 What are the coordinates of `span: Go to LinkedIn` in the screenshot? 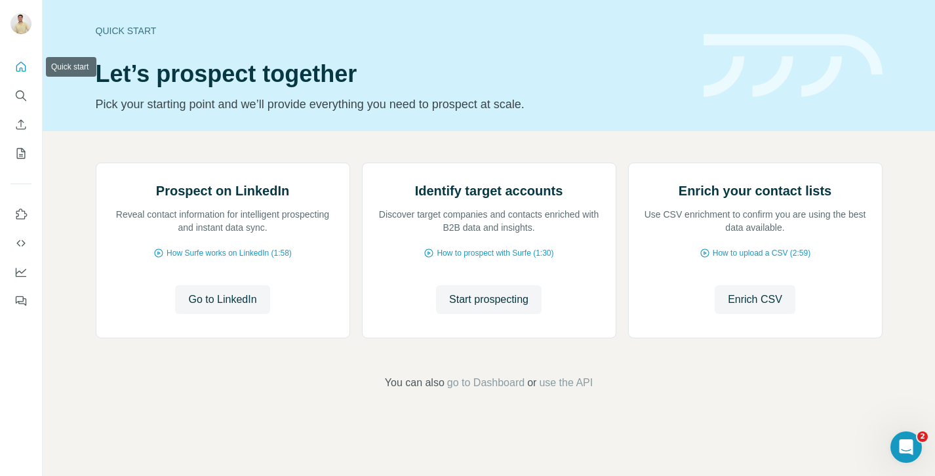 It's located at (222, 300).